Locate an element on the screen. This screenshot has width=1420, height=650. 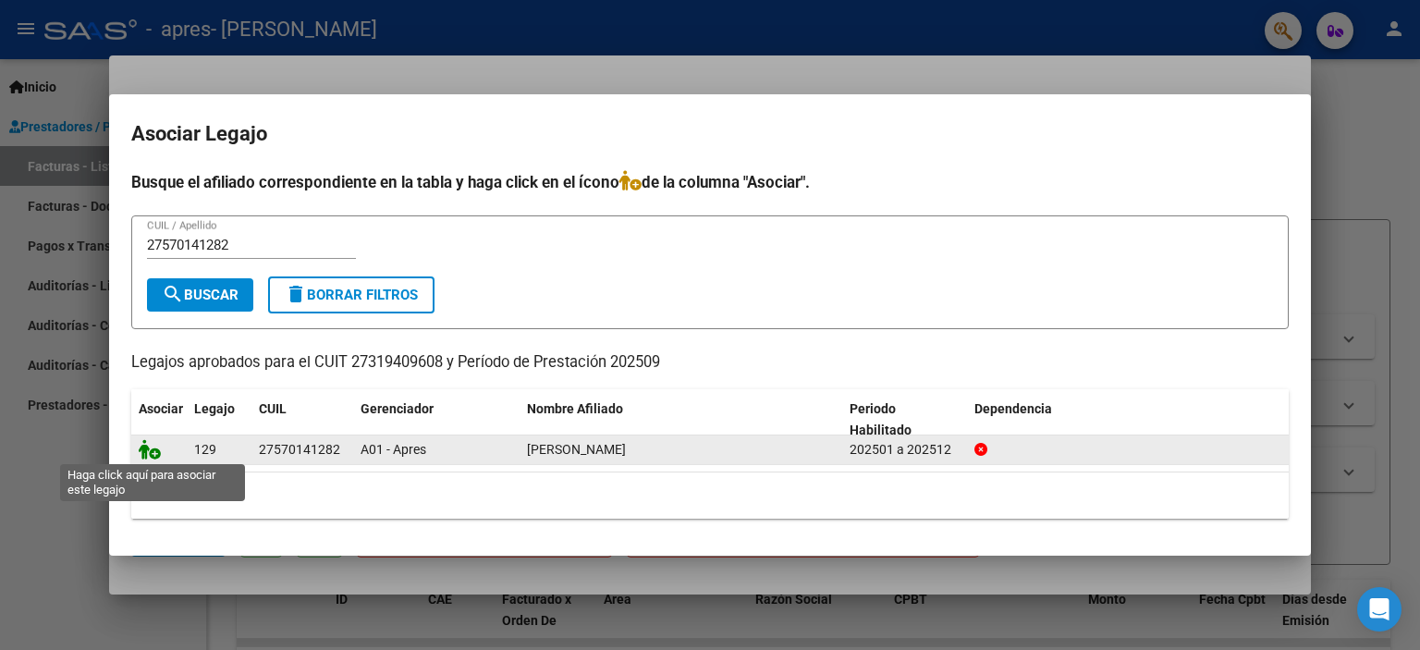
span: Dependencia is located at coordinates (1013, 409).